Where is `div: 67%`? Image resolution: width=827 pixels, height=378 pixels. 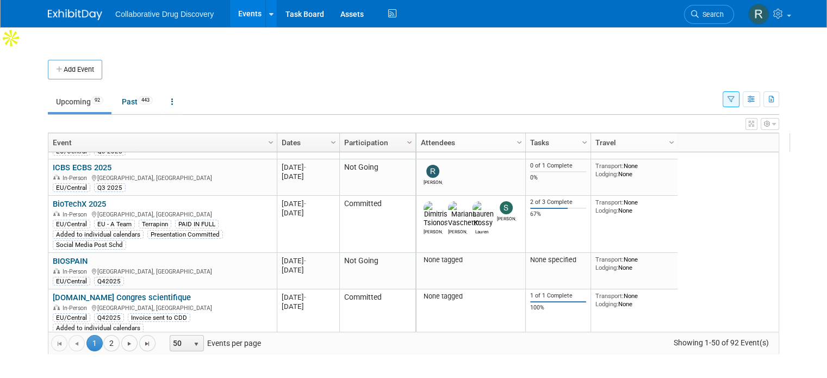 div: 67% is located at coordinates (558, 214).